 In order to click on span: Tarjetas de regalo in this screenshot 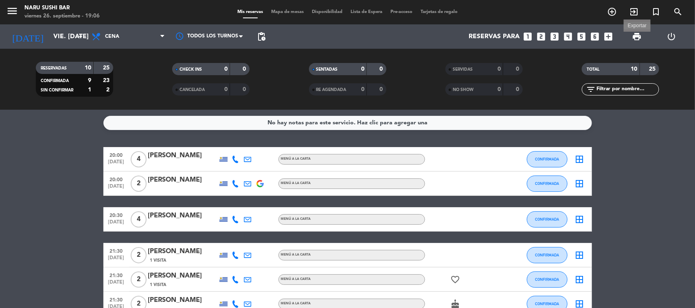, I will do `click(439, 12)`.